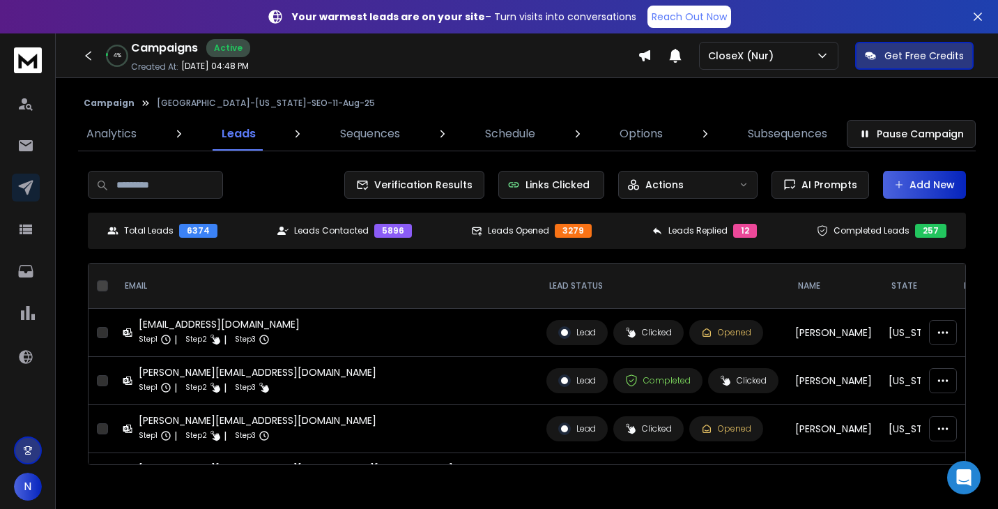 This screenshot has height=509, width=998. What do you see at coordinates (964, 477) in the screenshot?
I see `div: Open Intercom Messenger` at bounding box center [964, 477].